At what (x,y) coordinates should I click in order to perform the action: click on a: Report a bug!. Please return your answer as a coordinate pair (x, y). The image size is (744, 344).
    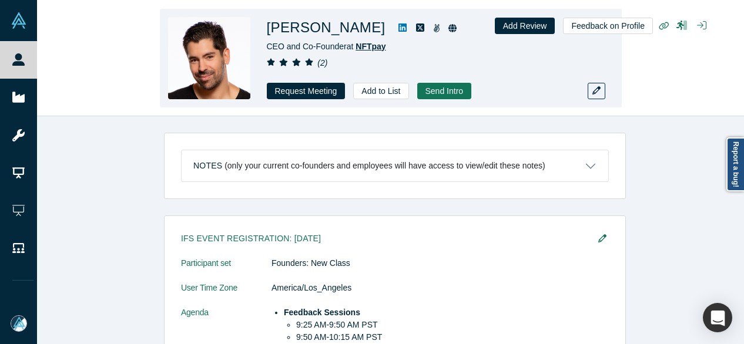
    Looking at the image, I should click on (735, 165).